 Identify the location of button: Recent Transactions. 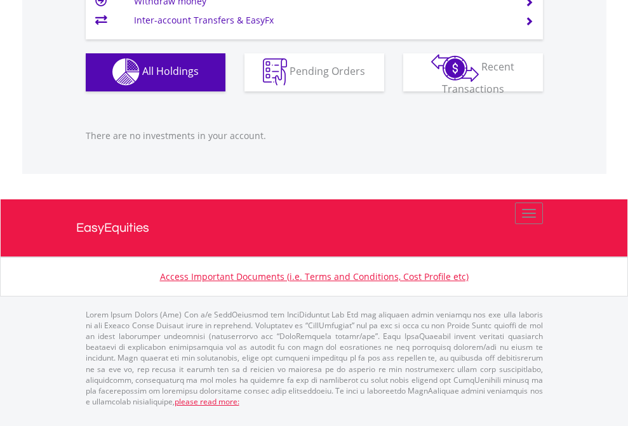
(473, 72).